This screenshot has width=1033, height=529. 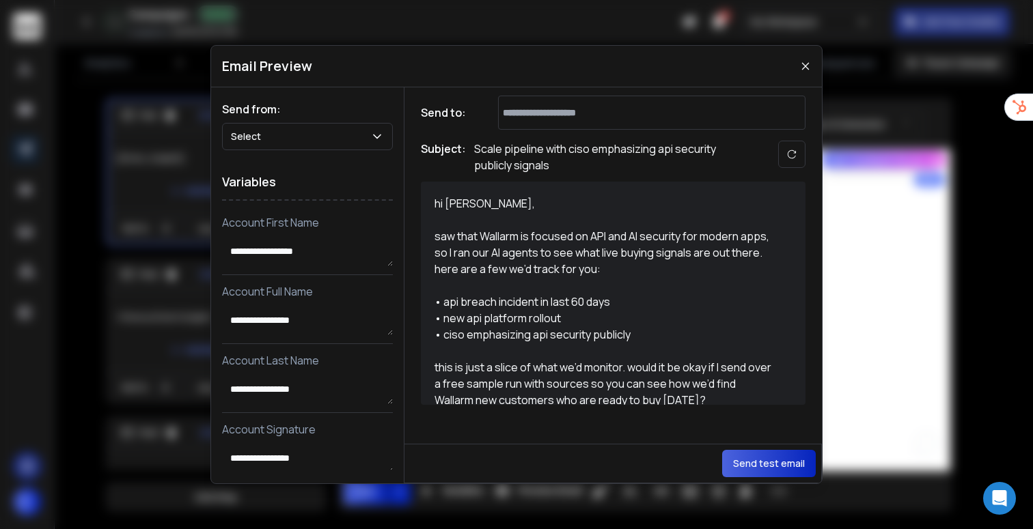 What do you see at coordinates (448, 113) in the screenshot?
I see `h1: Send to:` at bounding box center [448, 113].